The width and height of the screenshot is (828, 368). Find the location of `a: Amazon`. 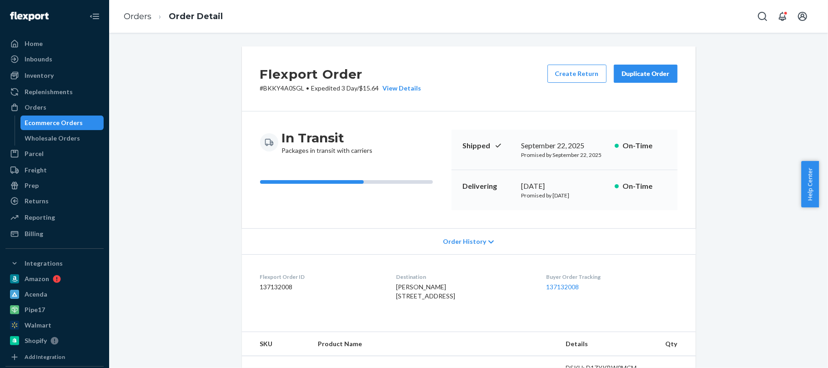

a: Amazon is located at coordinates (55, 279).